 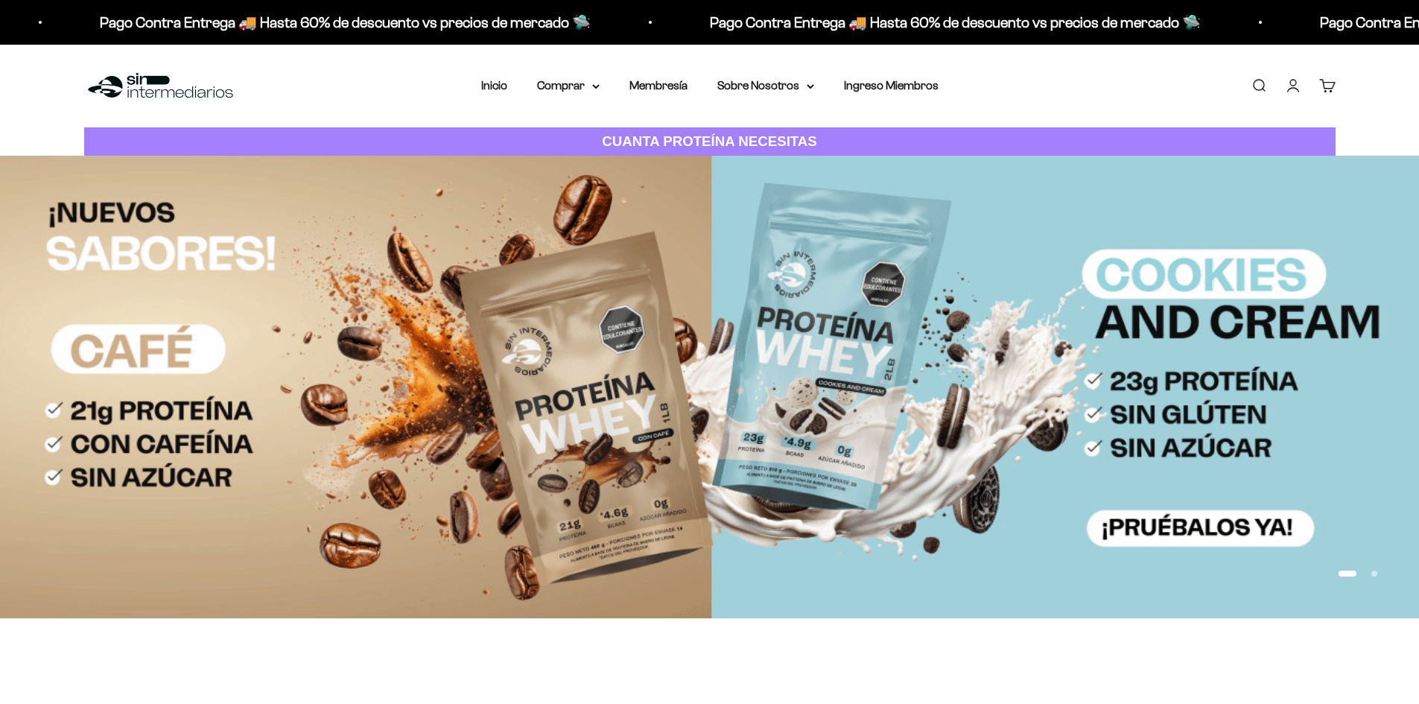 I want to click on strong: CUANTA PROTEÍNA NECESITAS, so click(x=709, y=141).